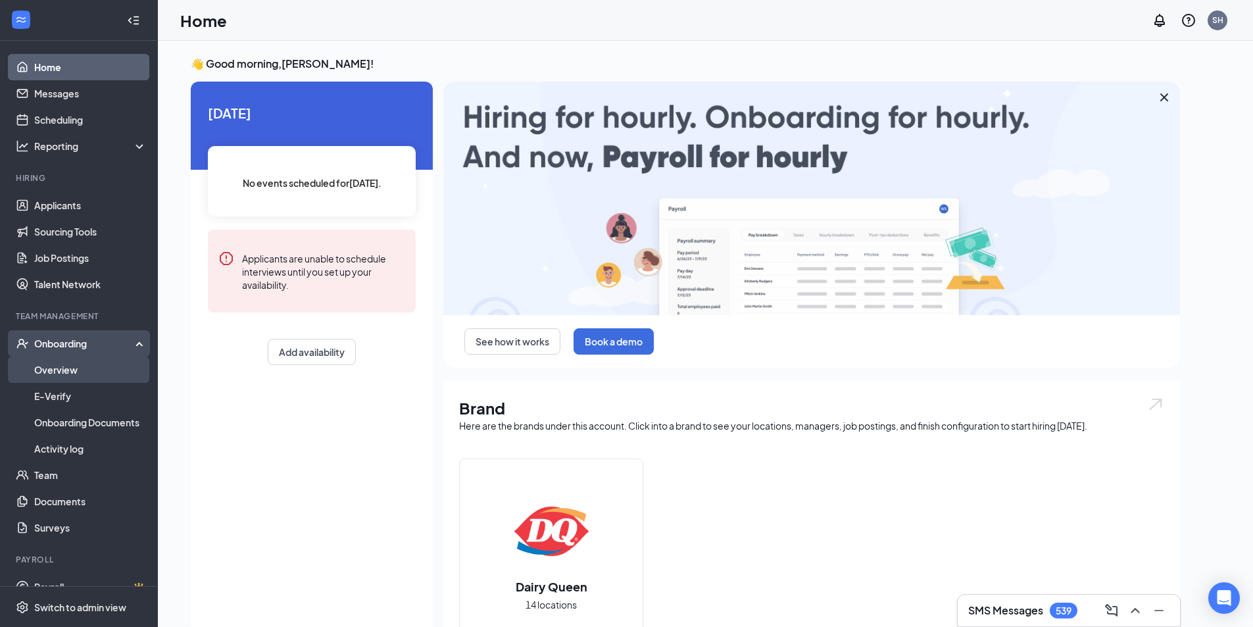  I want to click on button: Minimize, so click(1159, 611).